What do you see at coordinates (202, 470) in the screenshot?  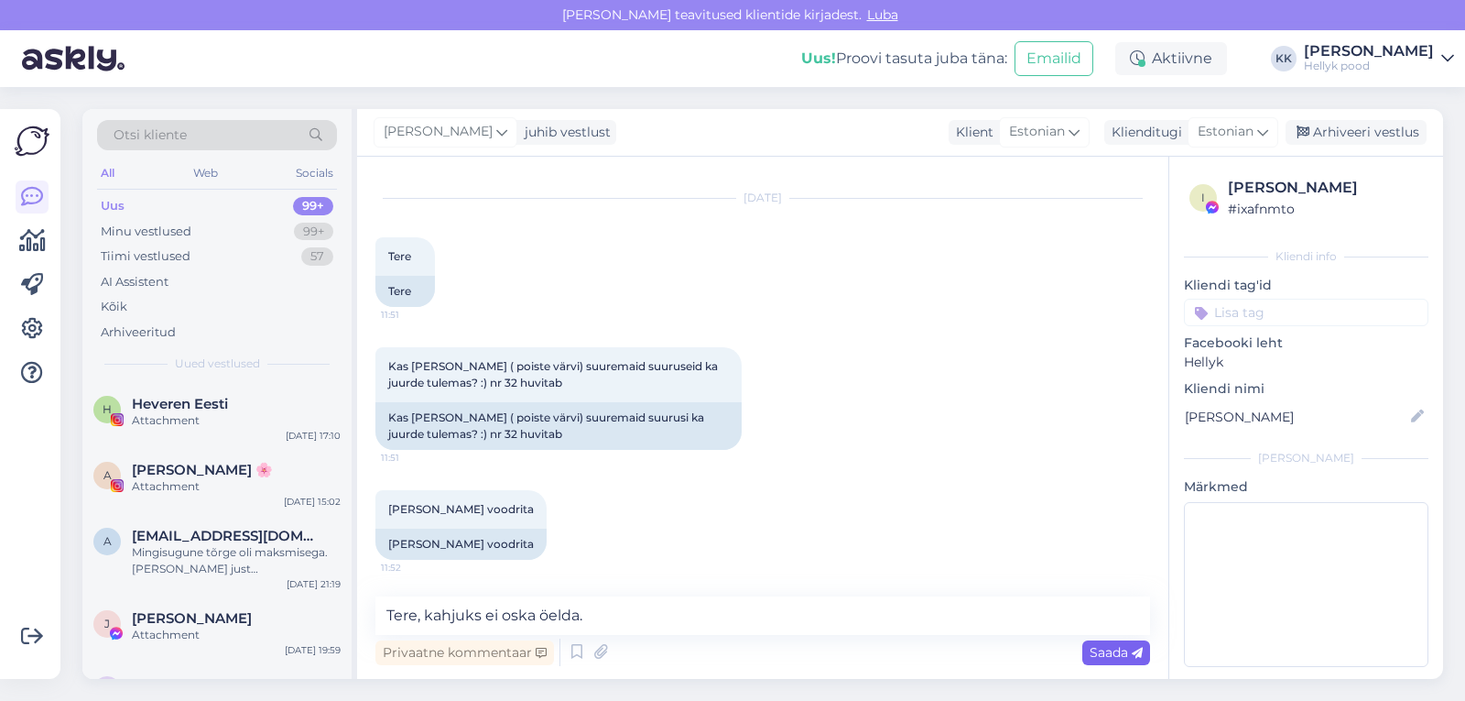 I see `span: Andra 🌸` at bounding box center [202, 470].